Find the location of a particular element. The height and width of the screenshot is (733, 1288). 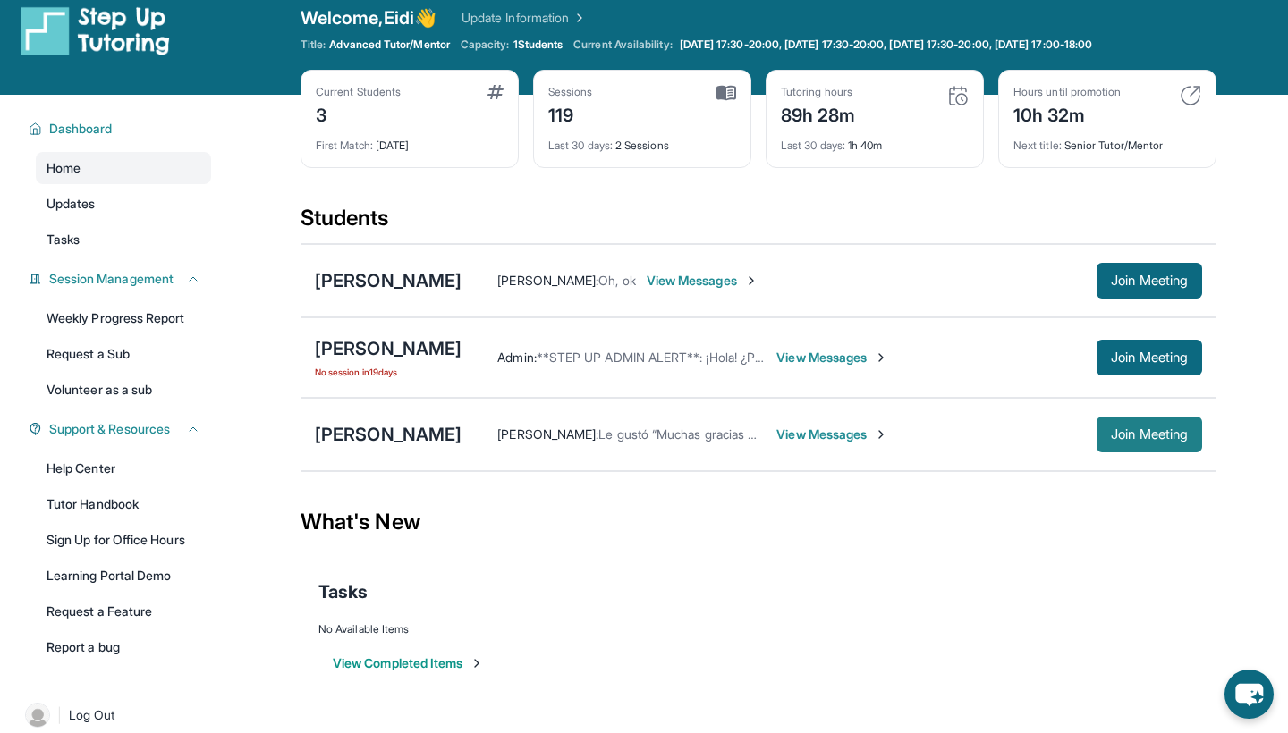

span: Welcome, Eidi 👋 is located at coordinates (369, 18).